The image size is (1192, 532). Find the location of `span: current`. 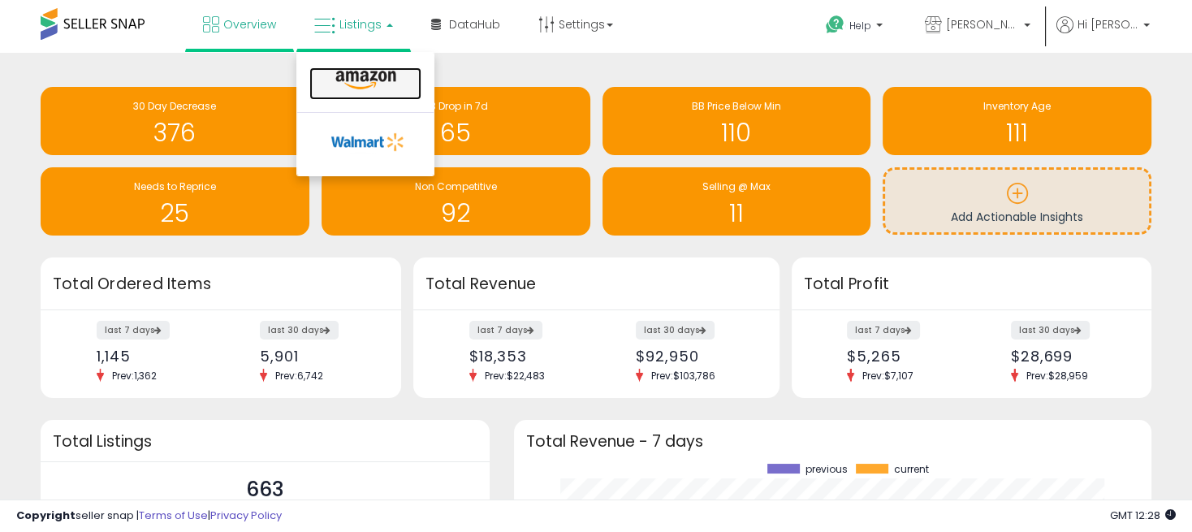

span: current is located at coordinates (911, 469).